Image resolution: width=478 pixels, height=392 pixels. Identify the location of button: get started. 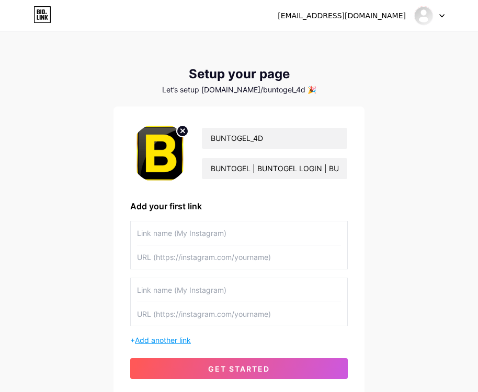
(239, 369).